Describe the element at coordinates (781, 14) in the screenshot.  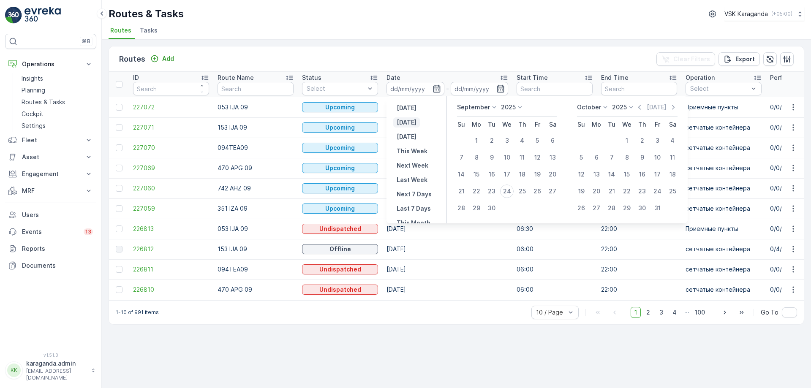
I see `p: ( +05:00 )` at that location.